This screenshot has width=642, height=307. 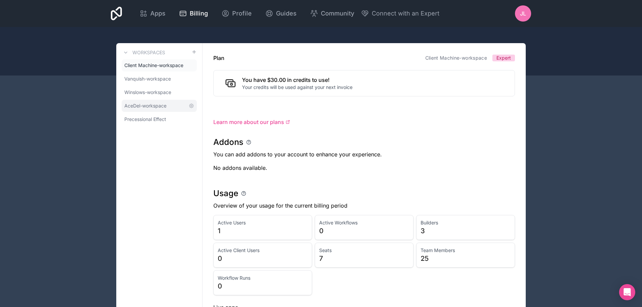 I want to click on span: Winslows-workspace, so click(x=148, y=92).